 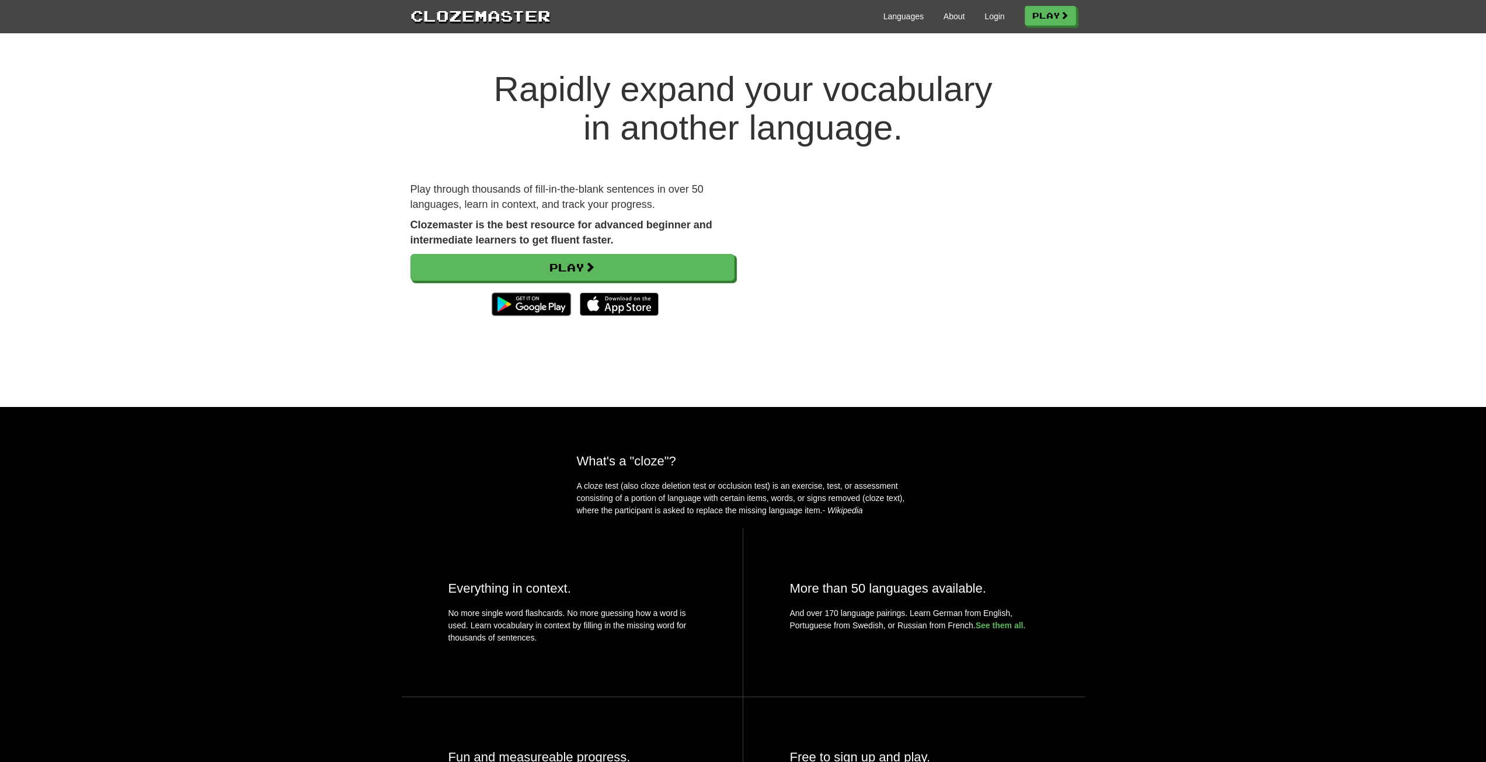 What do you see at coordinates (843, 510) in the screenshot?
I see `em: - Wikipedia` at bounding box center [843, 510].